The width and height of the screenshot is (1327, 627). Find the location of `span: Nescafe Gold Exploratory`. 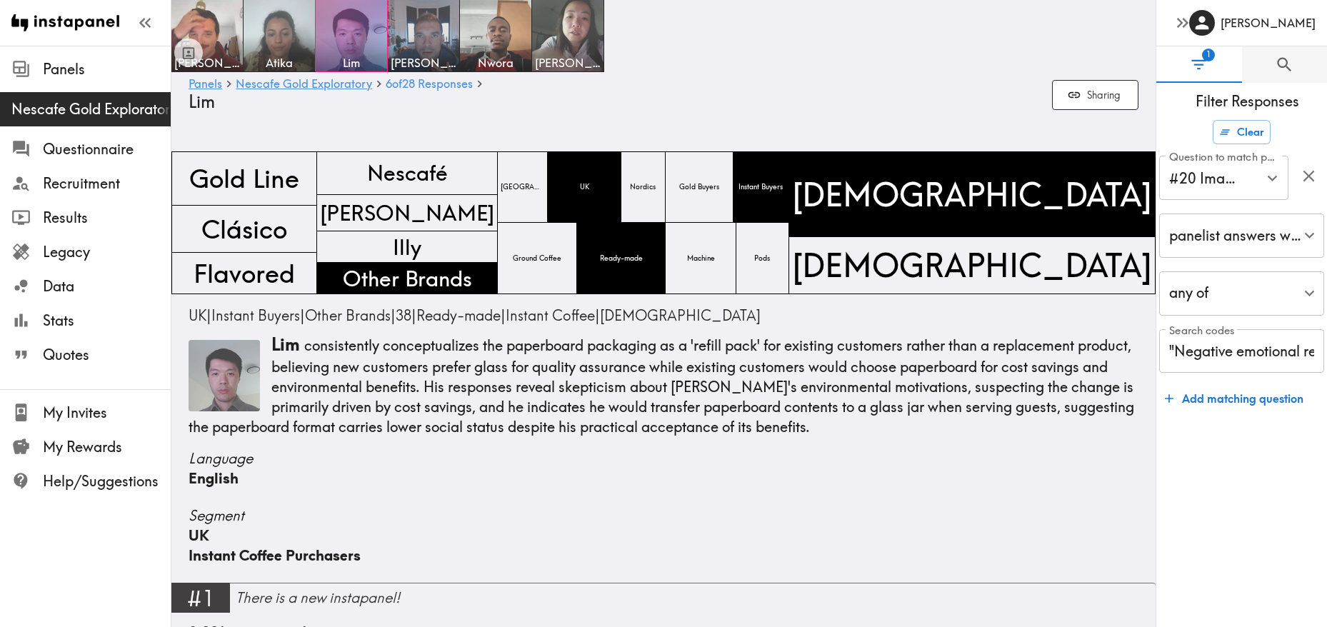

span: Nescafe Gold Exploratory is located at coordinates (91, 109).